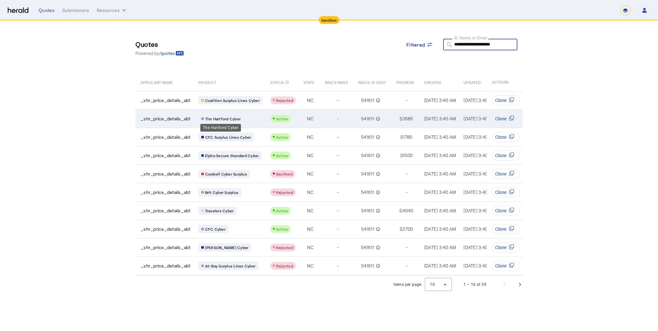 The height and width of the screenshot is (331, 658). Describe the element at coordinates (336, 82) in the screenshot. I see `span: NAICS INDEX` at that location.